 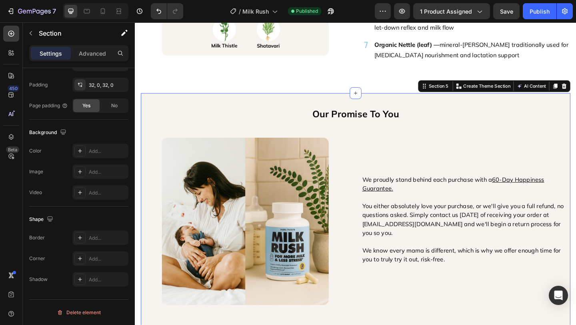 I want to click on p: 7, so click(x=54, y=11).